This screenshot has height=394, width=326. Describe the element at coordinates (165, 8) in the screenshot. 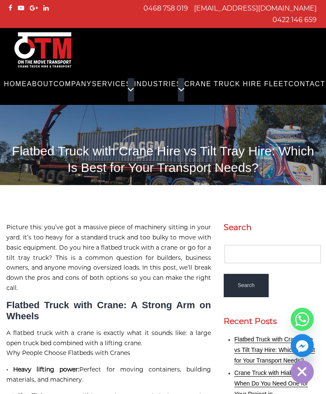

I see `a: 0468 758 019` at that location.